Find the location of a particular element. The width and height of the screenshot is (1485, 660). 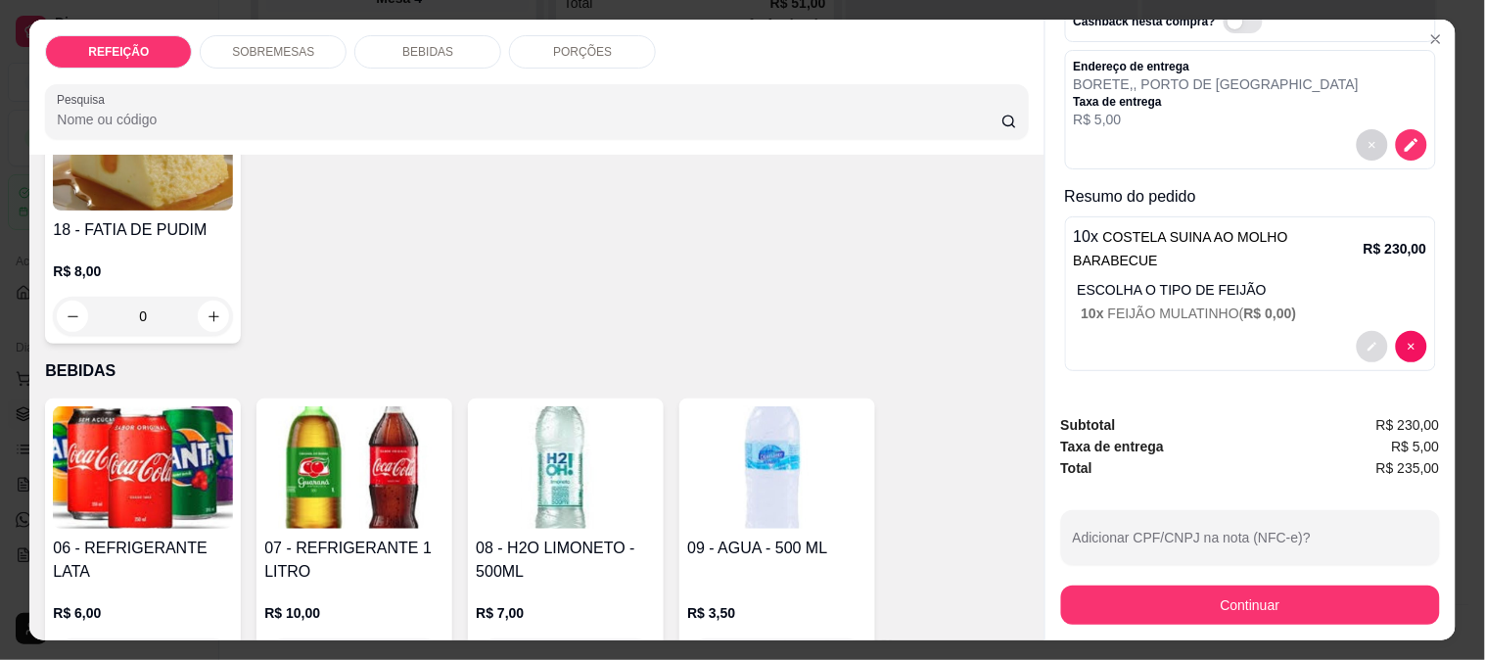

p: Endereço de entrega is located at coordinates (1215, 67).